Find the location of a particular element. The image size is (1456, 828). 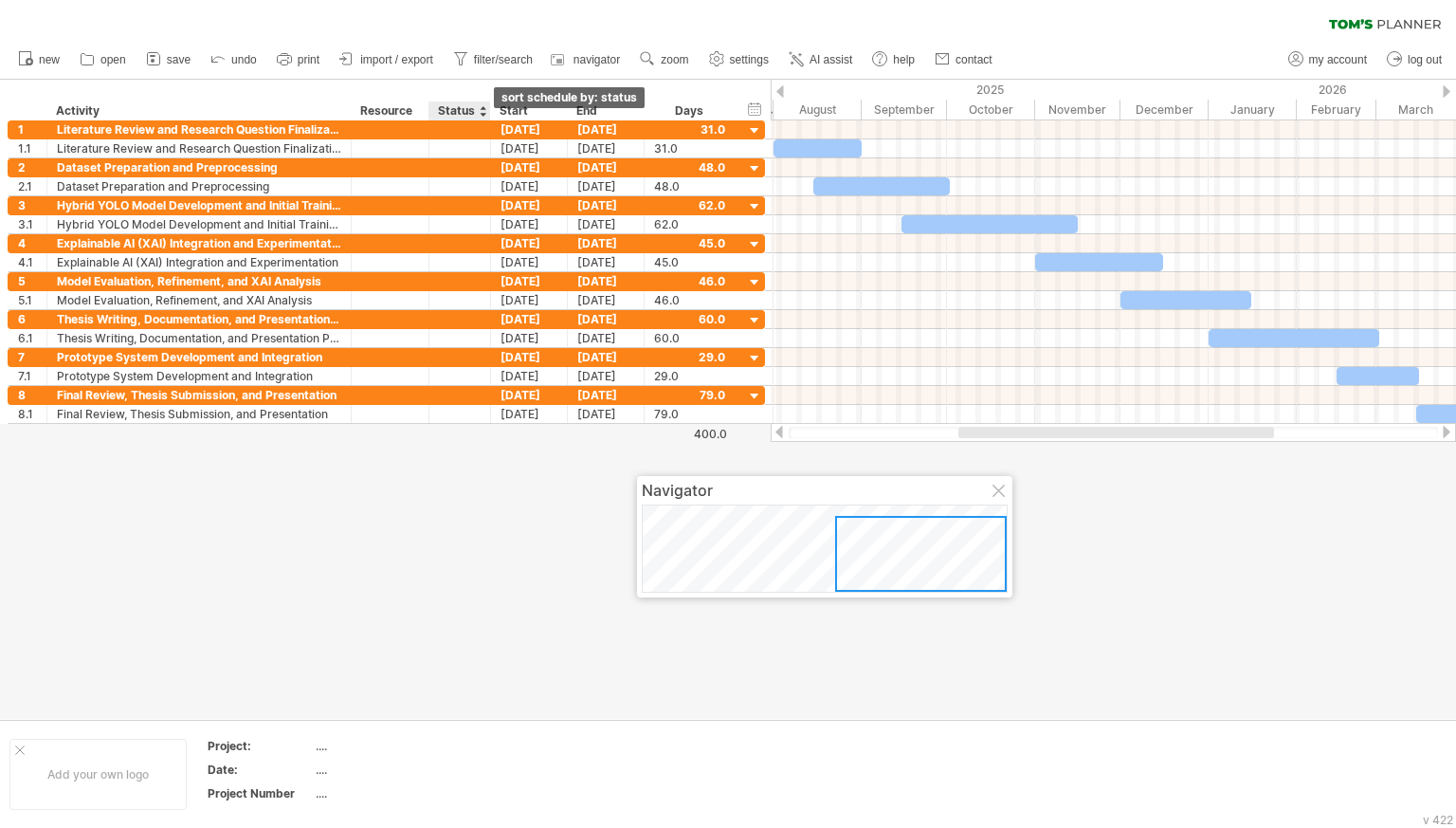

div: 46.0 is located at coordinates (689, 299).